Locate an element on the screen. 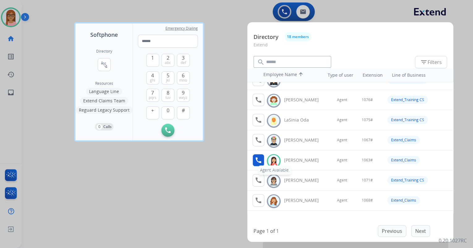 The image size is (473, 248). span: 2 is located at coordinates (168, 58).